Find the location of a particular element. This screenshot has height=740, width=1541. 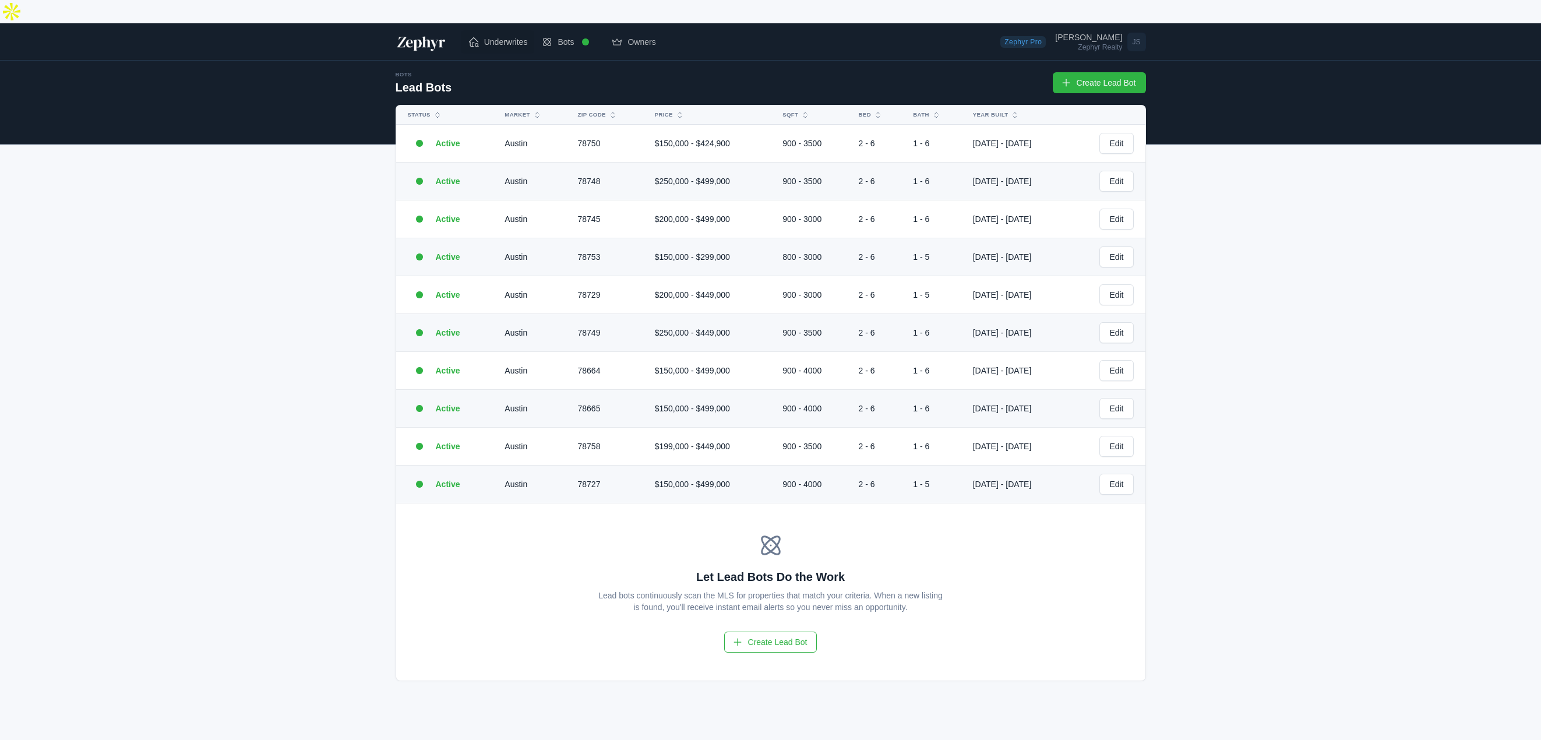

p: Lead bots continuously scan the MLS for properties that match your criteria. When a new listing i... is located at coordinates (770, 601).